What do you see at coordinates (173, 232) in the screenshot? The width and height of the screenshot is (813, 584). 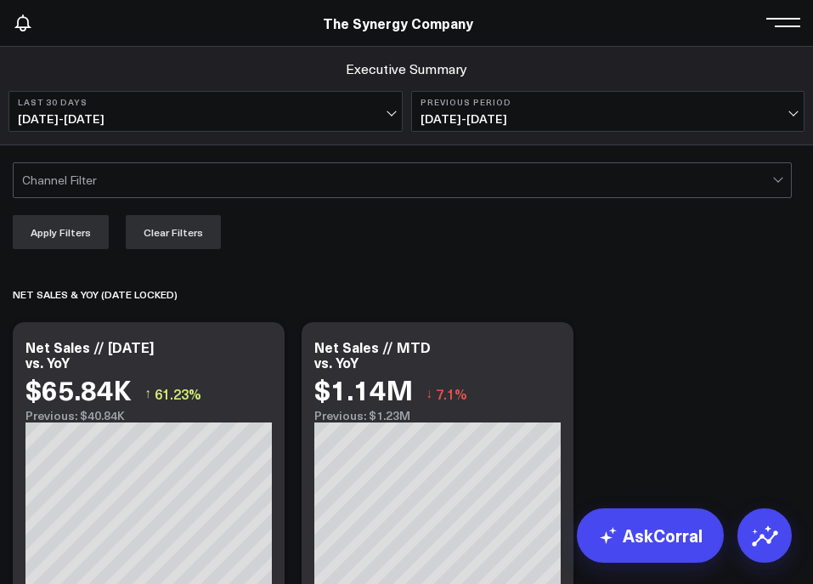 I see `button: Clear Filters` at bounding box center [173, 232].